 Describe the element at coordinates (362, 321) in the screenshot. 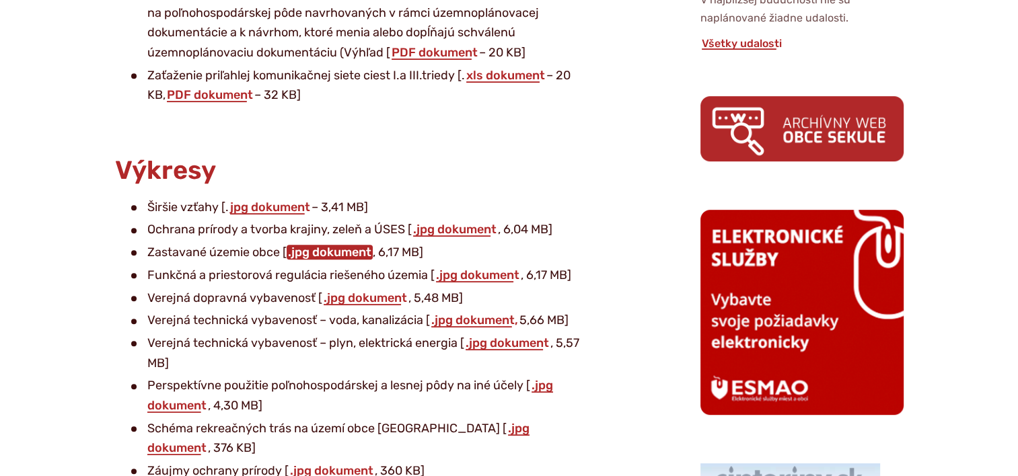

I see `li: Verejná technická vybavenosť – voda, kanalizácia [ 5,66 MB]` at that location.